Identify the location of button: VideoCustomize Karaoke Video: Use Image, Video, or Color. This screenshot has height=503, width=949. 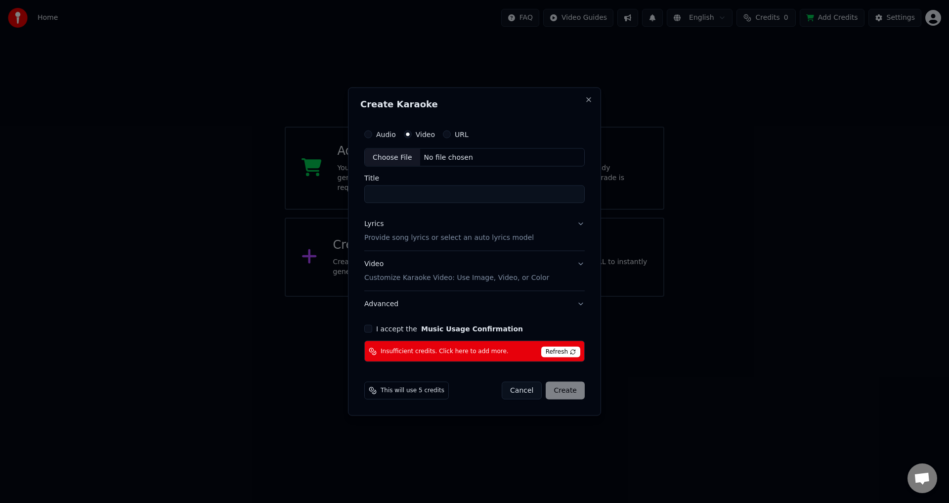
(475, 271).